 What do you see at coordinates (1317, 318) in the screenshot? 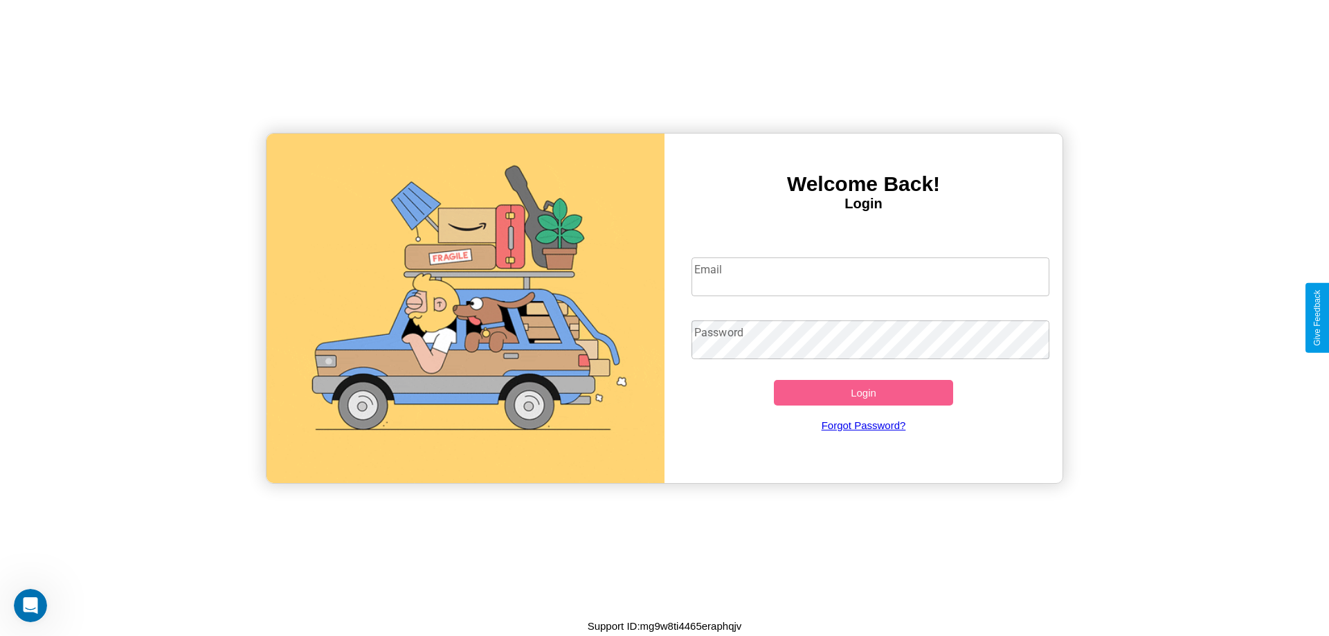
I see `div: Give Feedback` at bounding box center [1317, 318].